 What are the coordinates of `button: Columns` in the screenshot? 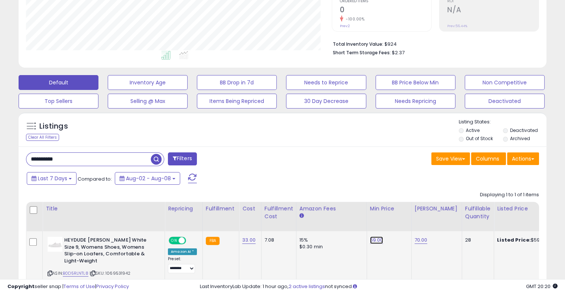 It's located at (488, 159).